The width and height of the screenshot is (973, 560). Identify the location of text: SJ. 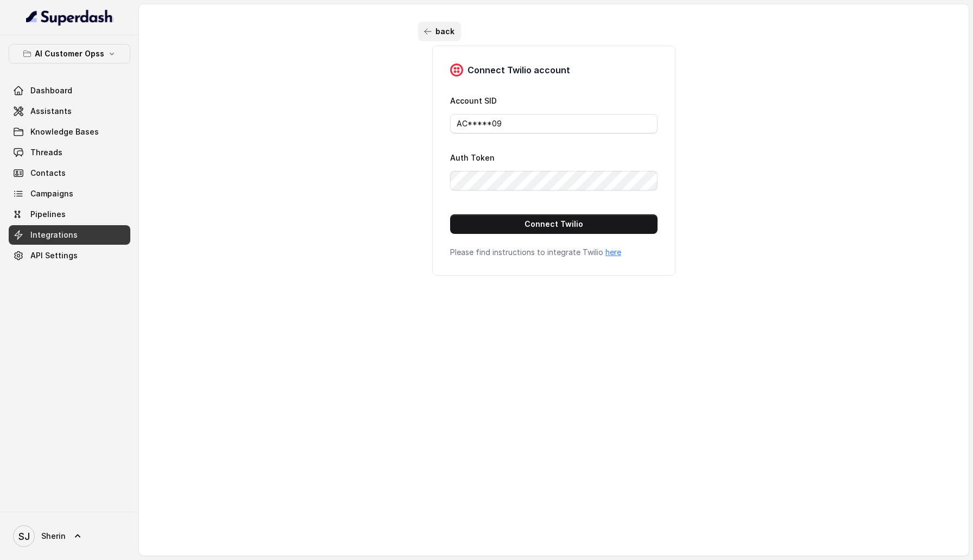
(24, 536).